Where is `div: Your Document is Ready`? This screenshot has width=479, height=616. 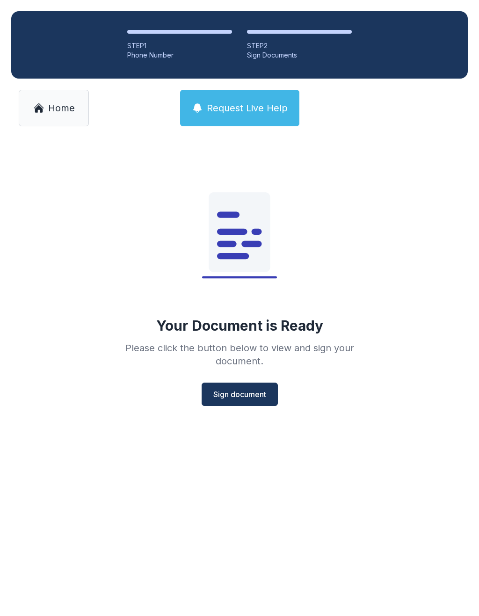
div: Your Document is Ready is located at coordinates (239, 325).